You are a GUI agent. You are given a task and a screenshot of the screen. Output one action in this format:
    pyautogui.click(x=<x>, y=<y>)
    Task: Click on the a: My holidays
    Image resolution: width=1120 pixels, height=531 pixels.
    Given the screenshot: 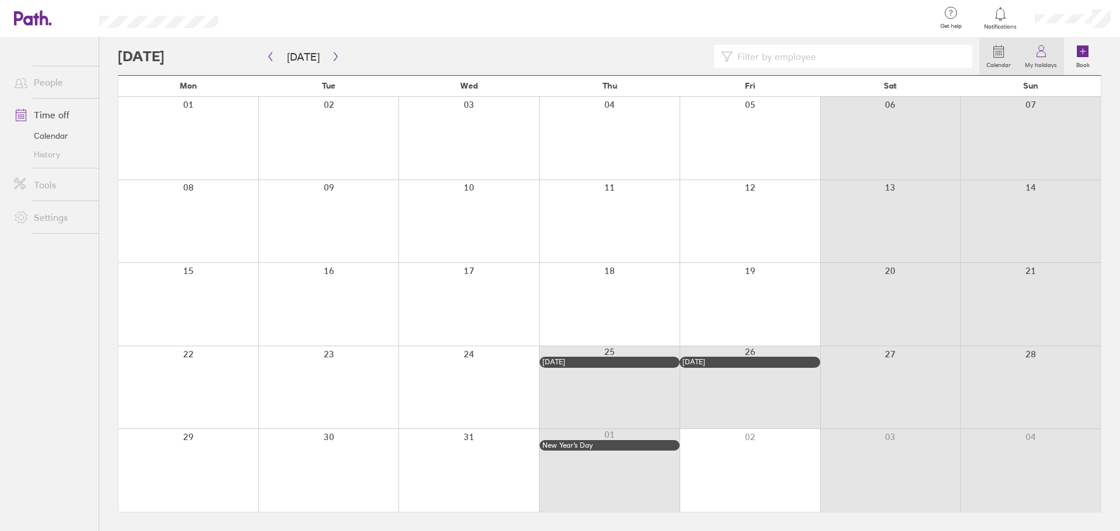 What is the action you would take?
    pyautogui.click(x=1040, y=57)
    